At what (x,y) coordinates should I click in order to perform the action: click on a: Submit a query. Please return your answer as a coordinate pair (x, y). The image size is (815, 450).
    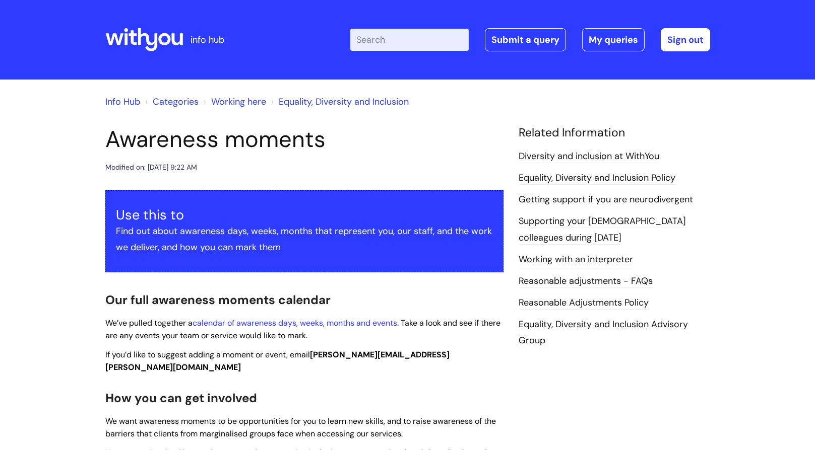
    Looking at the image, I should click on (525, 40).